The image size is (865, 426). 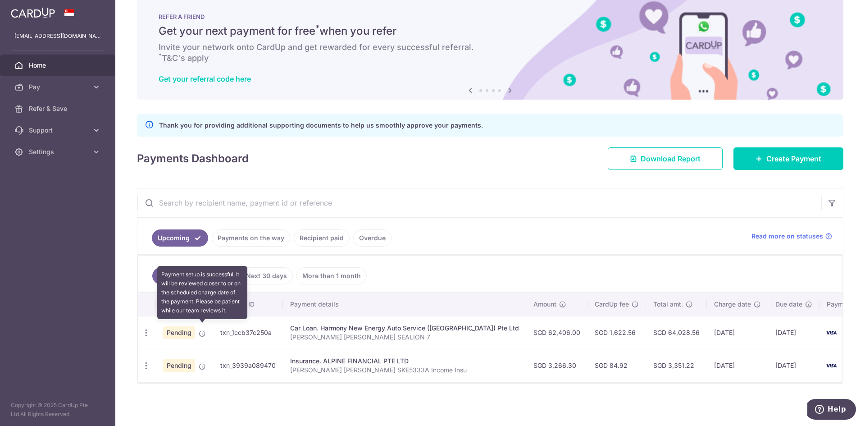 What do you see at coordinates (557, 365) in the screenshot?
I see `td: SGD 3,266.30` at bounding box center [557, 365].